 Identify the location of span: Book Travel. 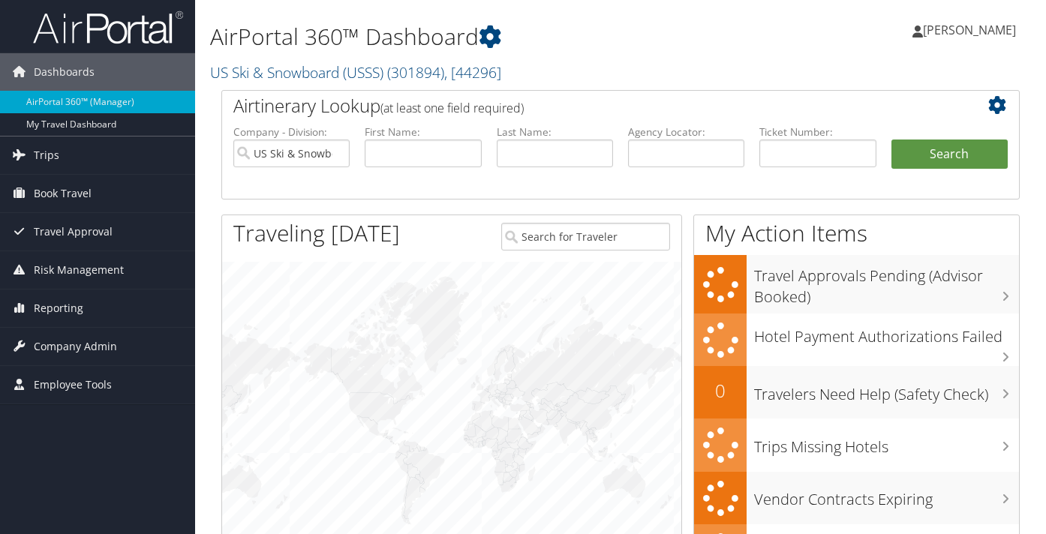
(62, 194).